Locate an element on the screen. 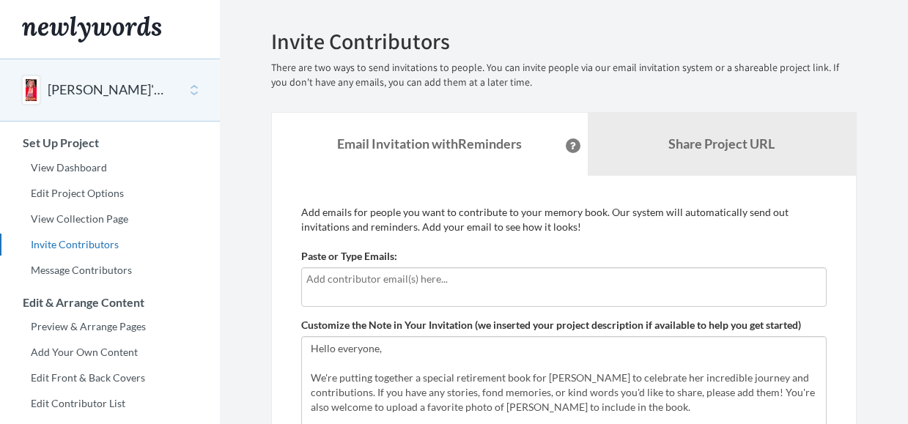 The image size is (908, 424). img: Newlywords logo is located at coordinates (92, 29).